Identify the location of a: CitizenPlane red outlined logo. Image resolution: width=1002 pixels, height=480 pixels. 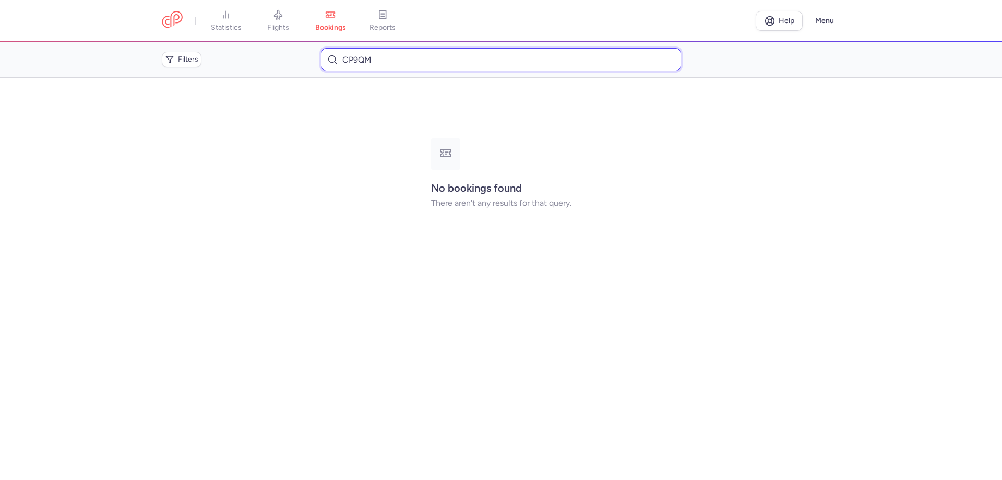
(172, 20).